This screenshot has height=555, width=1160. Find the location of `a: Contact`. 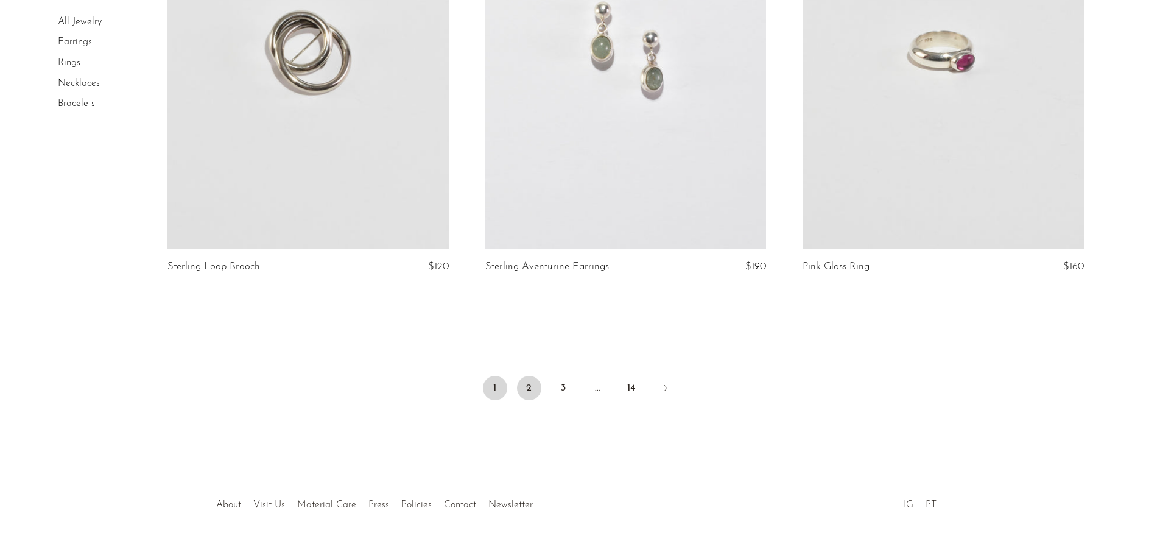

a: Contact is located at coordinates (460, 505).